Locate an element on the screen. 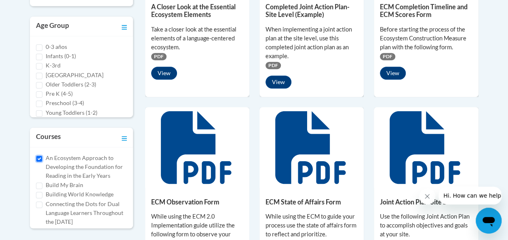  div: Use the following Joint Action Plan to accomplish objectives and goals at your site. is located at coordinates (426, 225).